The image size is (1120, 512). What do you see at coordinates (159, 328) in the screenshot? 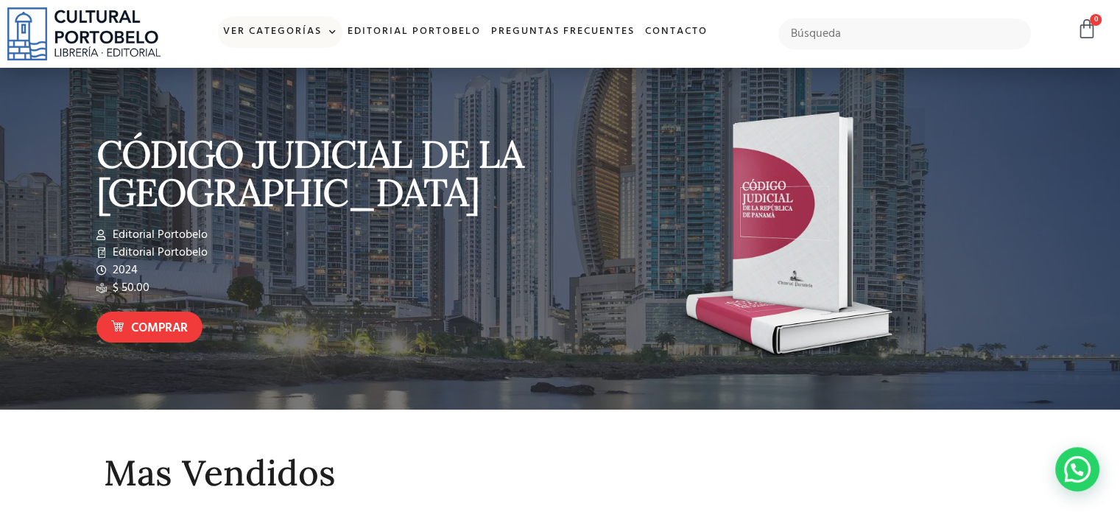
I see `span: Comprar` at bounding box center [159, 328].